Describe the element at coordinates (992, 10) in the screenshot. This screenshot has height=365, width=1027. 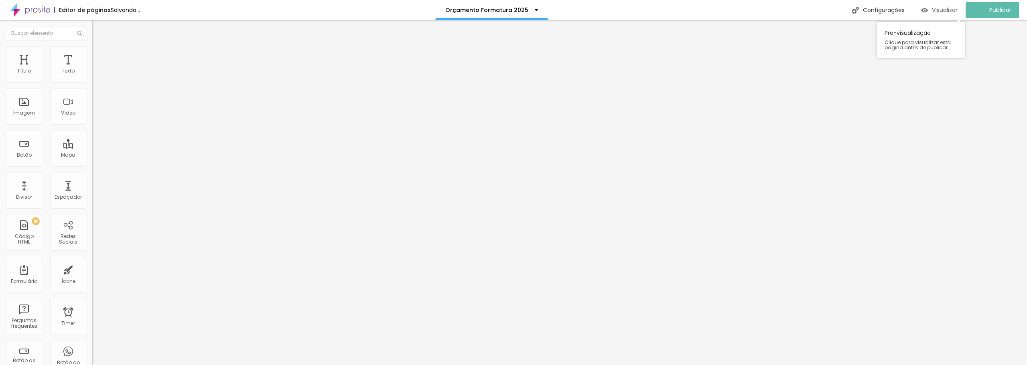
I see `button: Publicar` at that location.